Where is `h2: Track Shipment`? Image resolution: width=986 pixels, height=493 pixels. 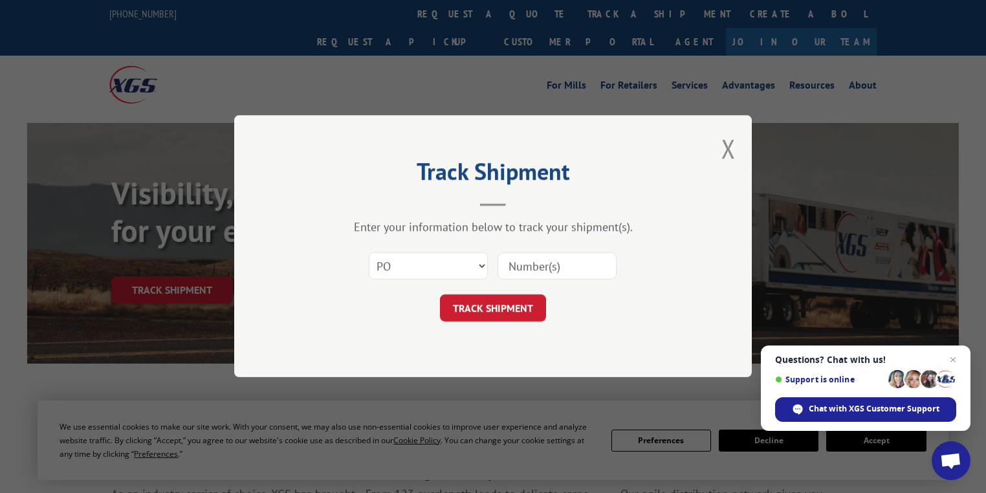 h2: Track Shipment is located at coordinates (493, 175).